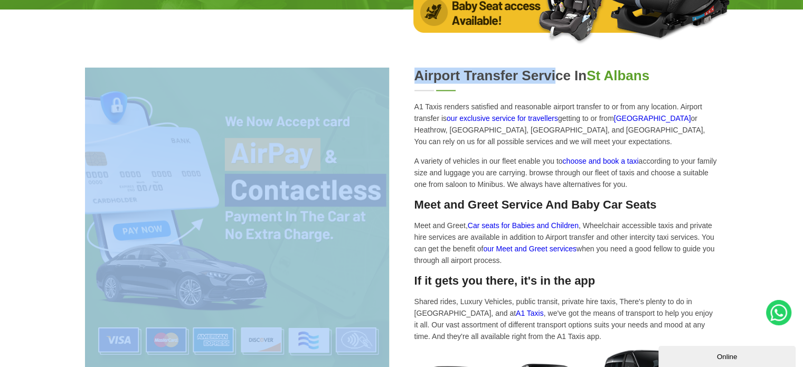 The width and height of the screenshot is (803, 367). I want to click on p: Meet and Greet, , Wheelchair accessible taxis and private hire services are available in addition..., so click(567, 243).